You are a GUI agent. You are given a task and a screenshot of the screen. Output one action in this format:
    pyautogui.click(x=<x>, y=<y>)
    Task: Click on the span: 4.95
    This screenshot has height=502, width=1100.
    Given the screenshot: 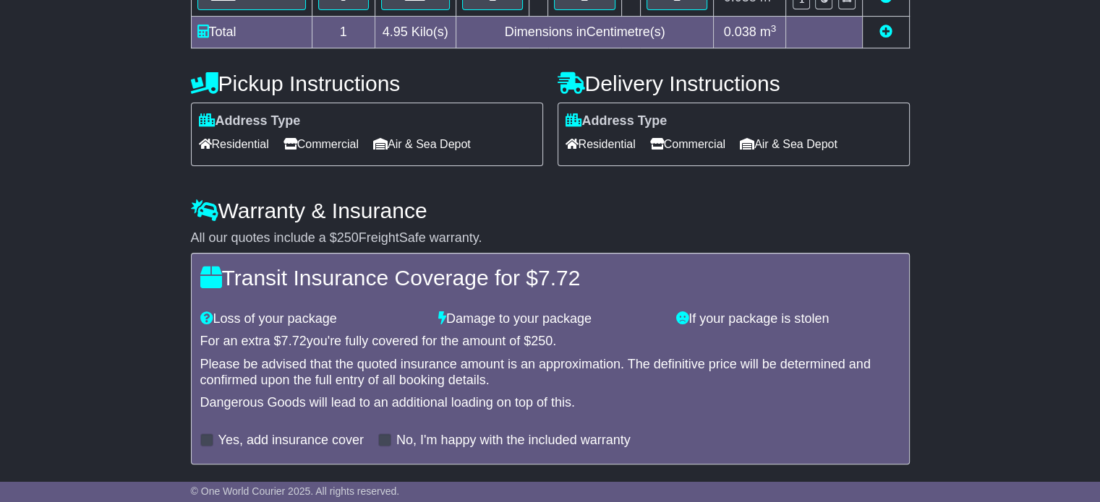 What is the action you would take?
    pyautogui.click(x=395, y=32)
    